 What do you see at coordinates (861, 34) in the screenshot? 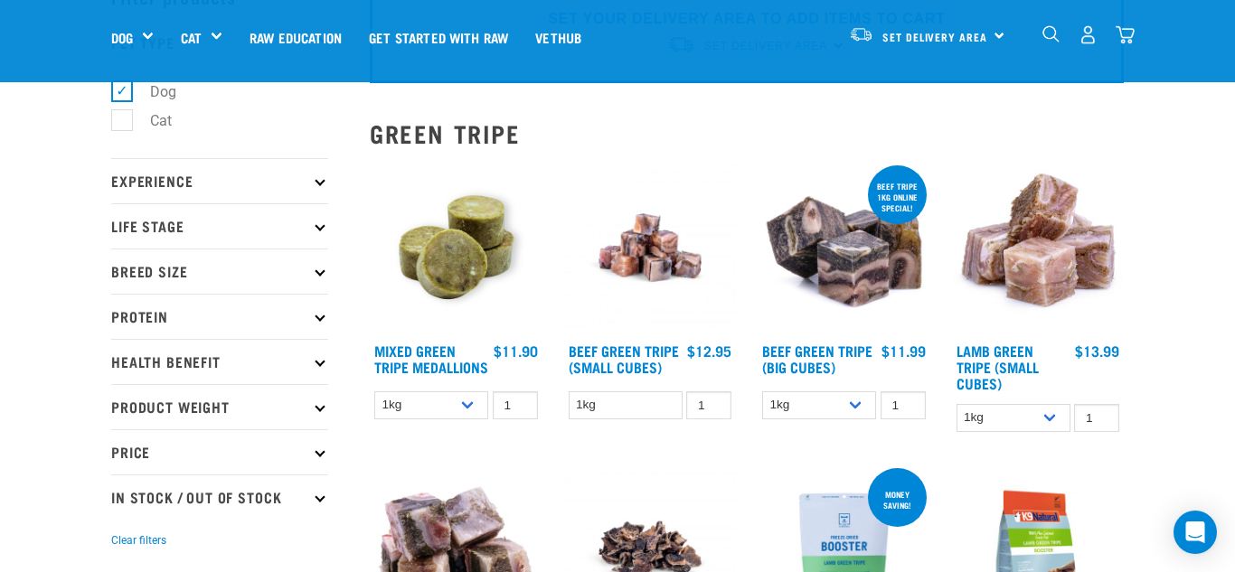
I see `img: van-moving.png` at bounding box center [861, 34].